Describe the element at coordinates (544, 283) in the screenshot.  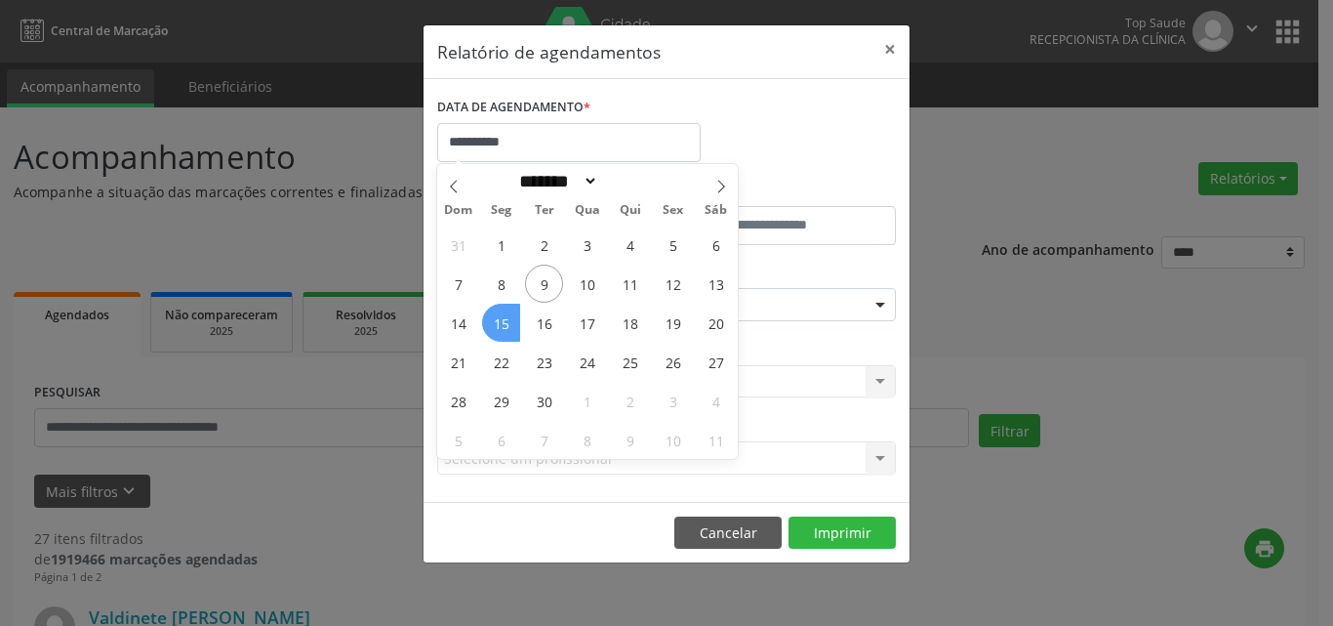
I see `span: Setembro 9, 2025` at that location.